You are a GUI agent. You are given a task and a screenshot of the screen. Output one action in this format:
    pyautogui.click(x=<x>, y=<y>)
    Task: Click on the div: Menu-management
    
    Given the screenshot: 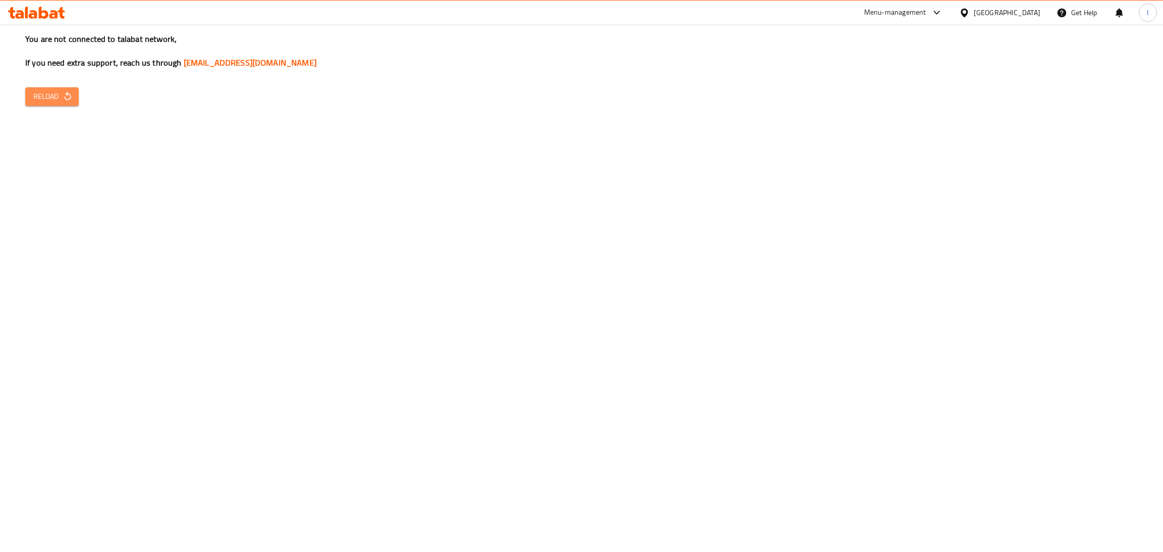 What is the action you would take?
    pyautogui.click(x=895, y=13)
    